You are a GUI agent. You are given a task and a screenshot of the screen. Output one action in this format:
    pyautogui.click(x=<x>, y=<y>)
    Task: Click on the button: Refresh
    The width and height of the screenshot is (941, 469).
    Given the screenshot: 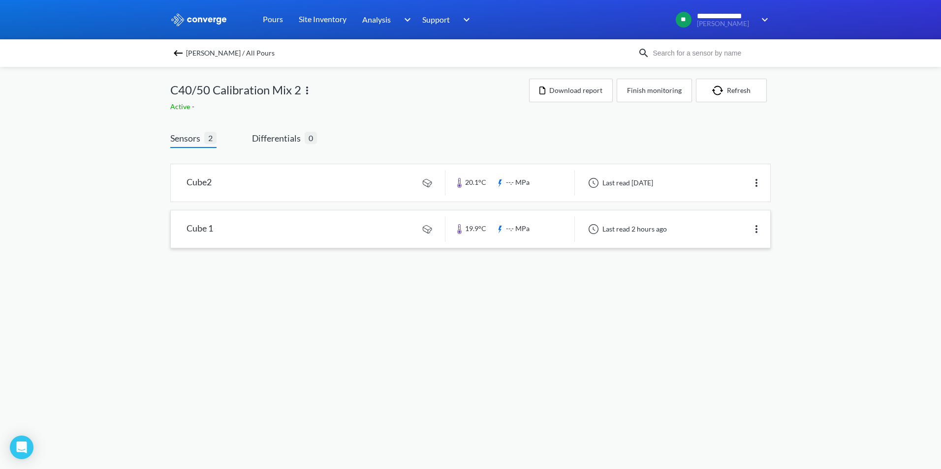 What is the action you would take?
    pyautogui.click(x=731, y=91)
    